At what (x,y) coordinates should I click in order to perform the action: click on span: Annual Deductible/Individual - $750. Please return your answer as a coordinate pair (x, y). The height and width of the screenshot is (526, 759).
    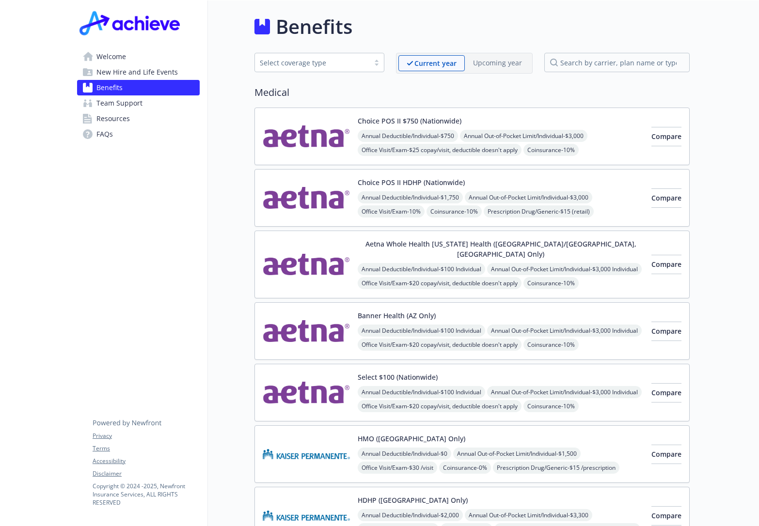
    Looking at the image, I should click on (408, 136).